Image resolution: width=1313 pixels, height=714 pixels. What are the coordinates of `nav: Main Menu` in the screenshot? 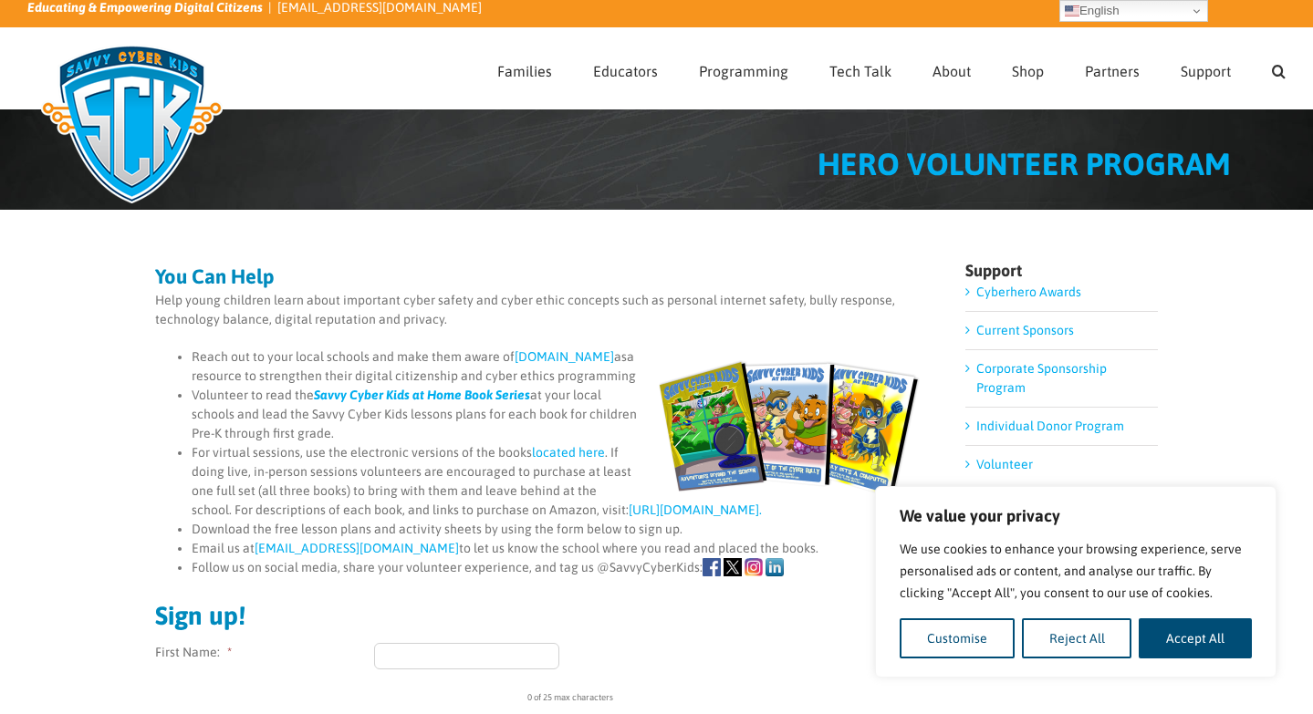 It's located at (891, 68).